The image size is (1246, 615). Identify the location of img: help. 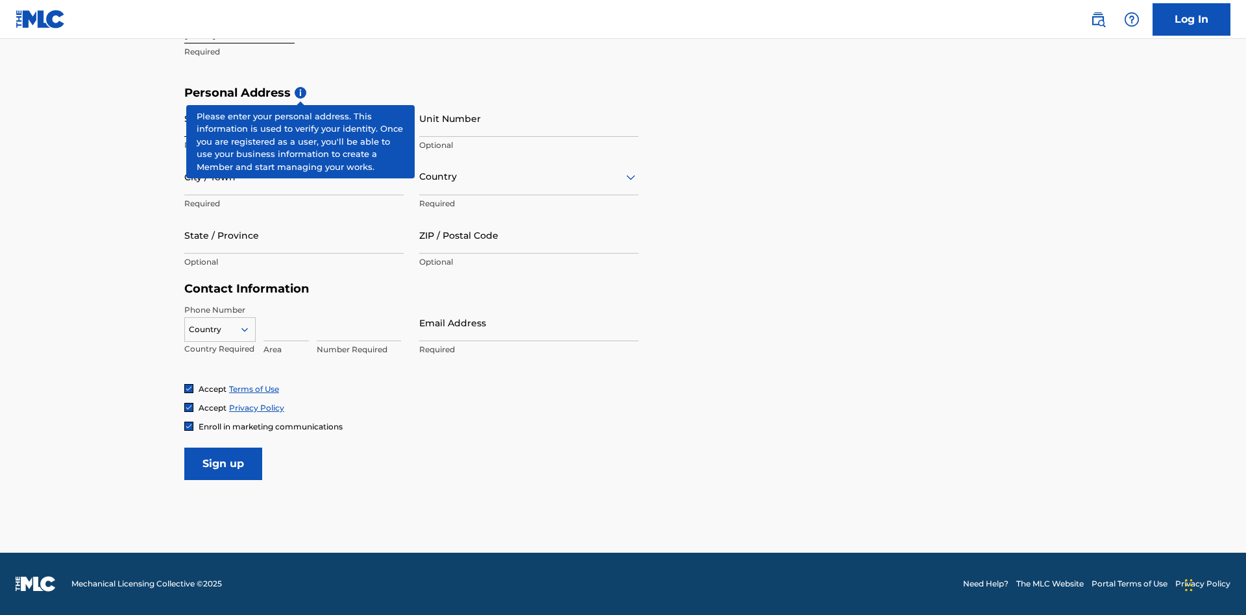
(1132, 19).